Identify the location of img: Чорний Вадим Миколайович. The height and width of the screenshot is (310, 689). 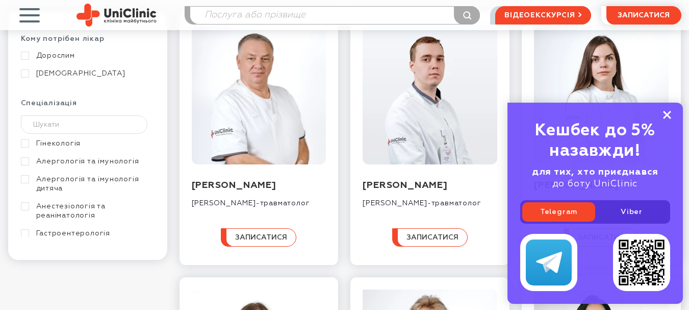
(259, 94).